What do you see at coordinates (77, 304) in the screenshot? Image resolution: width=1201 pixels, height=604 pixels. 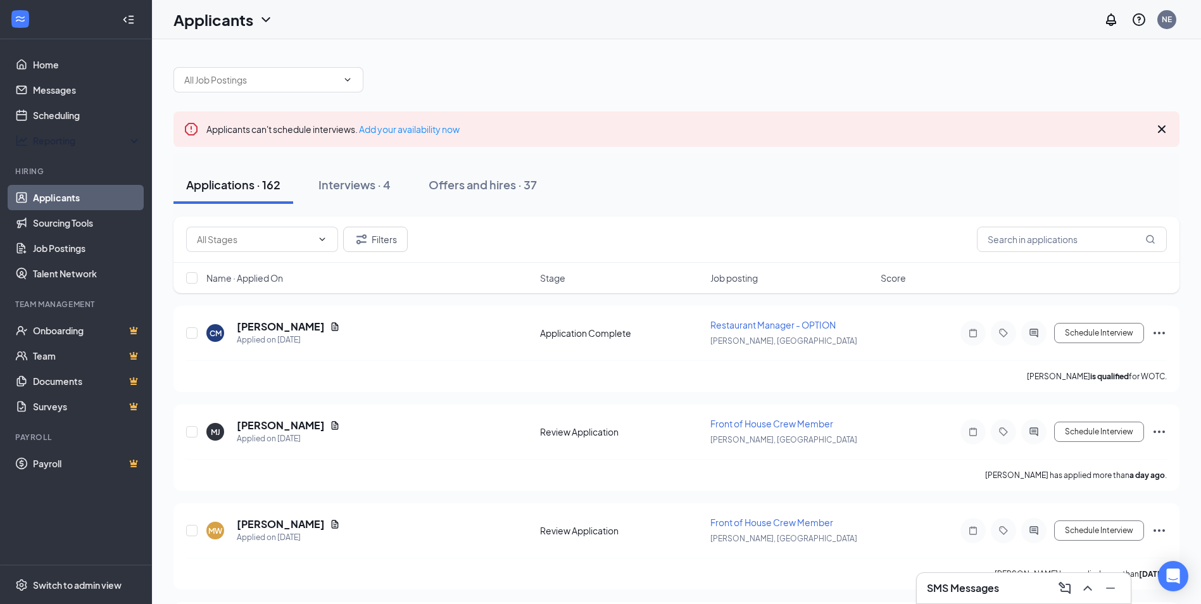 I see `div: Team Management` at bounding box center [77, 304].